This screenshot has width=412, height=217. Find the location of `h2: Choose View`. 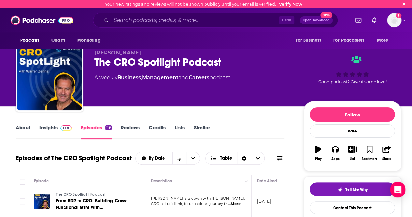

h2: Choose View is located at coordinates (235, 158).